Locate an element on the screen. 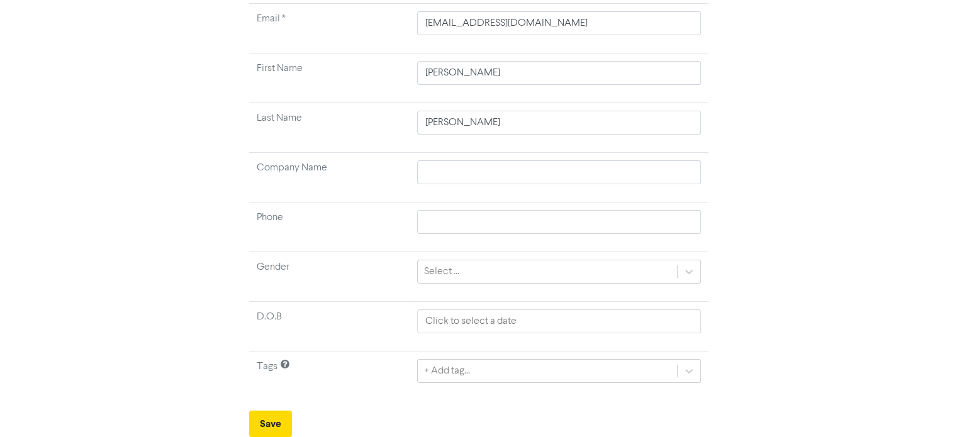 Image resolution: width=957 pixels, height=437 pixels. td: Required is located at coordinates (330, 28).